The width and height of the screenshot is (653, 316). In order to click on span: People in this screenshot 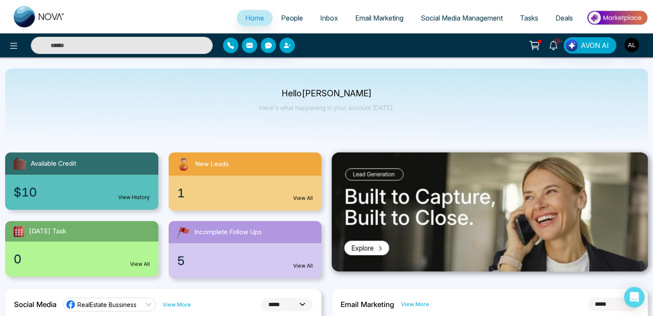, I will do `click(292, 18)`.